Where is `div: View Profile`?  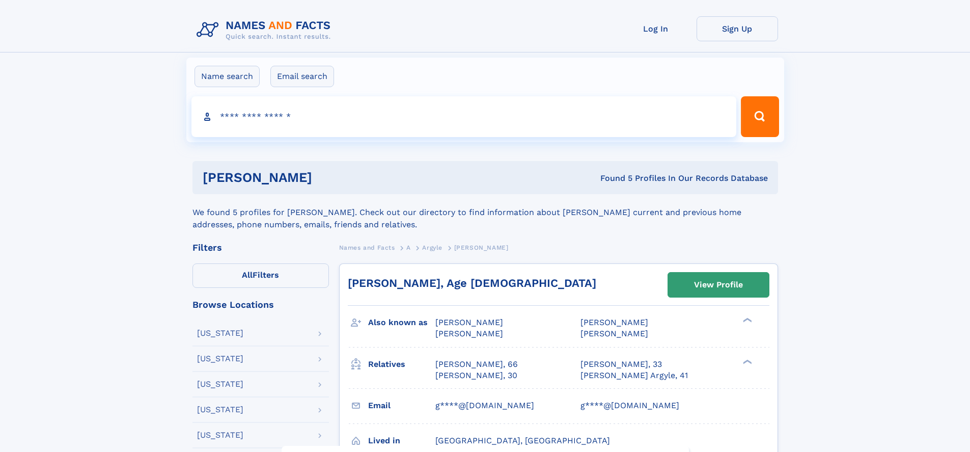 div: View Profile is located at coordinates (719, 285).